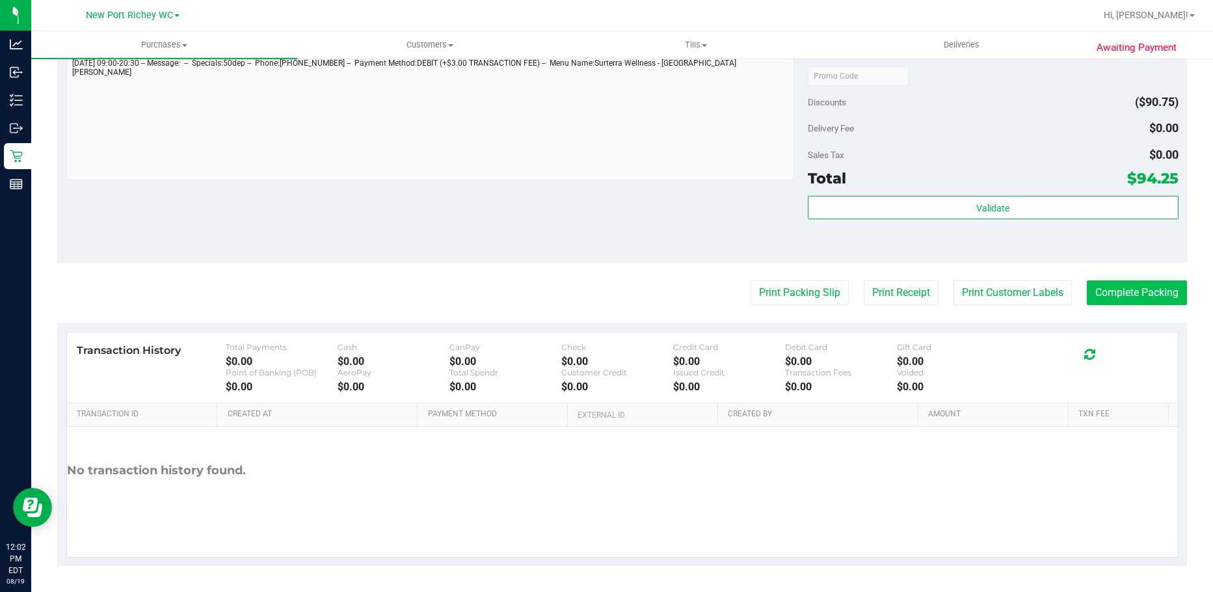  I want to click on span: ($90.75), so click(1156, 101).